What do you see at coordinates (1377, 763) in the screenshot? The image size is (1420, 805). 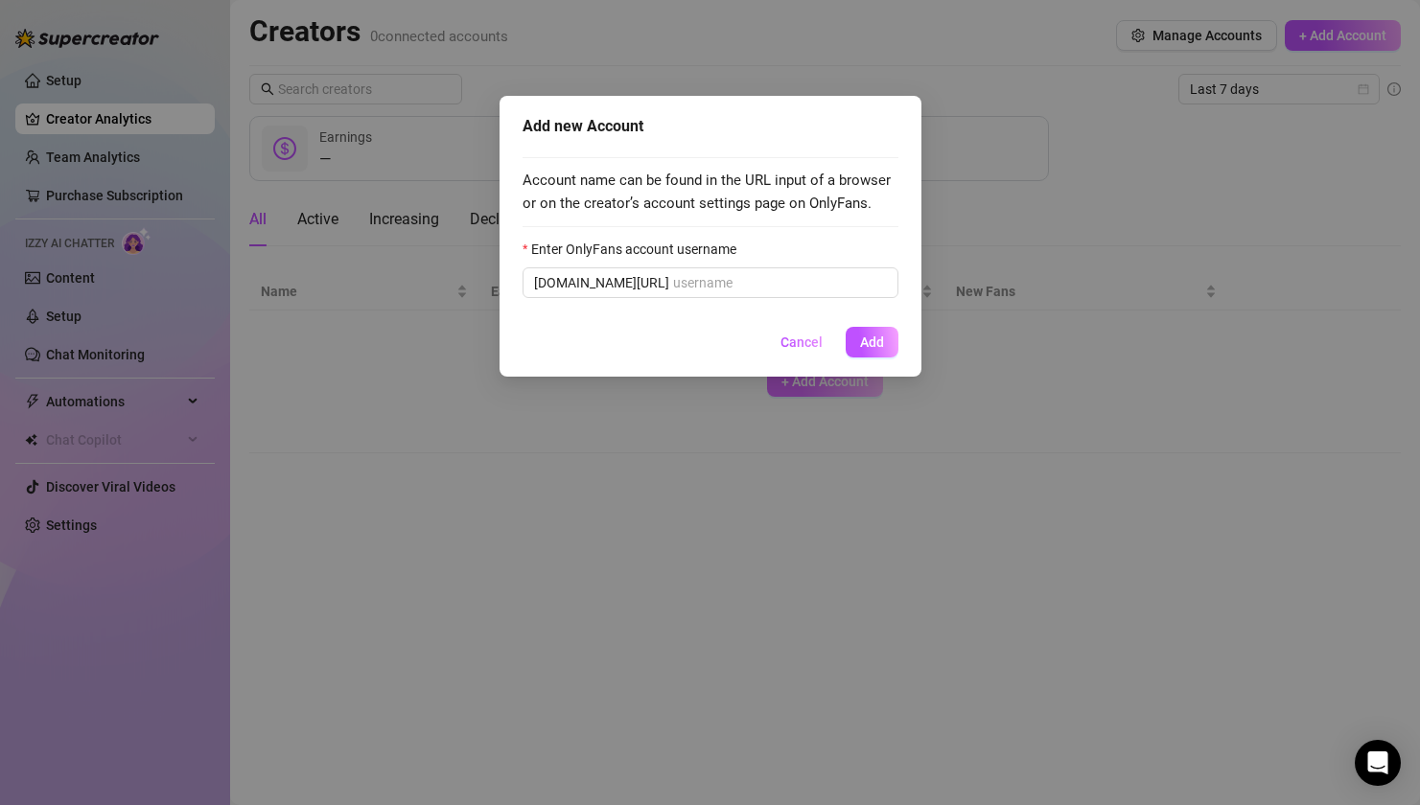 I see `div: Open Intercom Messenger` at bounding box center [1377, 763].